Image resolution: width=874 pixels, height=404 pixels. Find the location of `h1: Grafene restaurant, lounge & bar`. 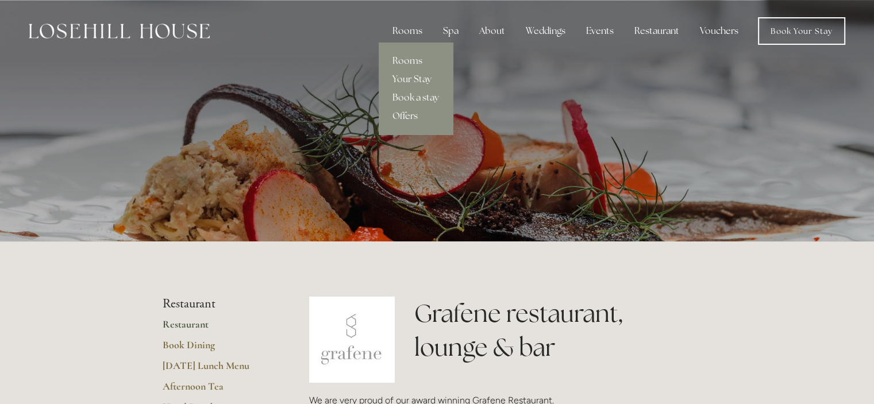

h1: Grafene restaurant, lounge & bar is located at coordinates (562, 330).